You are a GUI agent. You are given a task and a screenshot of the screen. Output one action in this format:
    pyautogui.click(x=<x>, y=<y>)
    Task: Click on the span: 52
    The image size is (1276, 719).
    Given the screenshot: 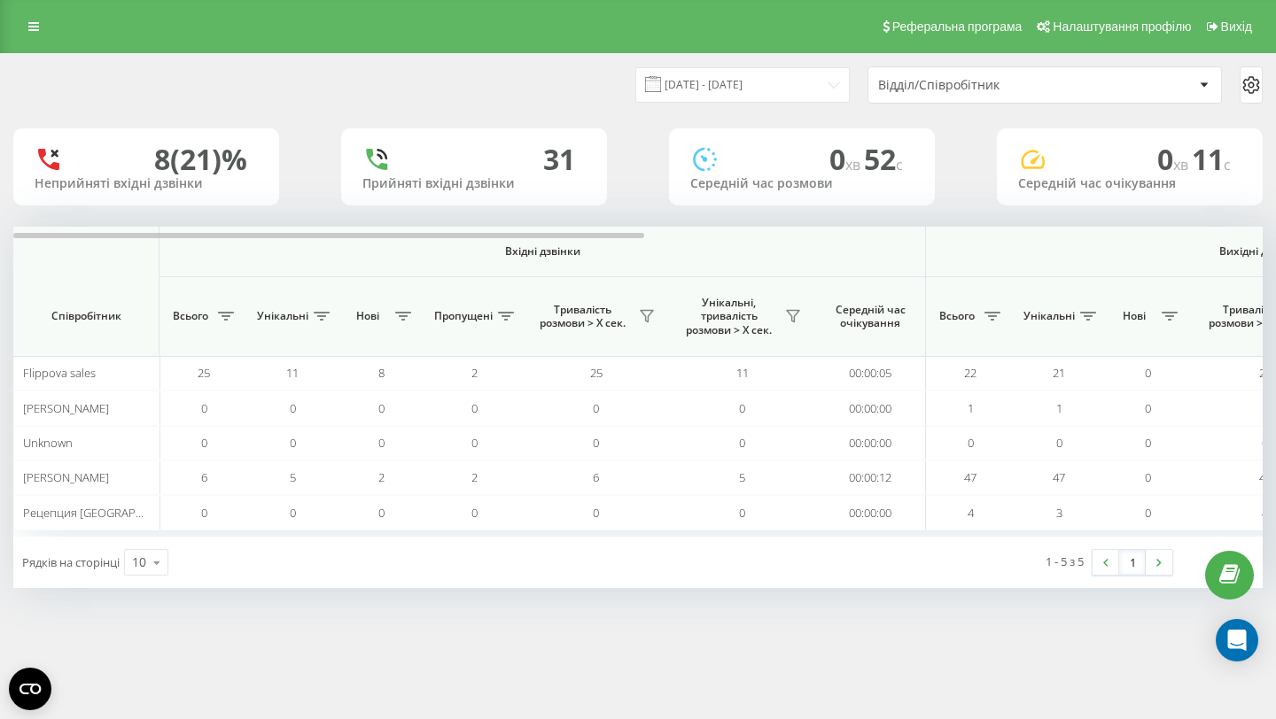 What is the action you would take?
    pyautogui.click(x=883, y=159)
    